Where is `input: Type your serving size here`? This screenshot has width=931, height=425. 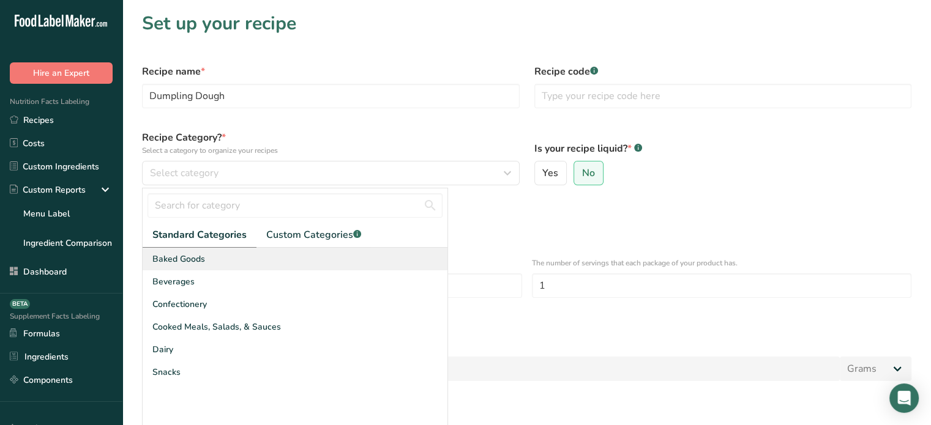
input: Type your serving size here is located at coordinates (491, 369).